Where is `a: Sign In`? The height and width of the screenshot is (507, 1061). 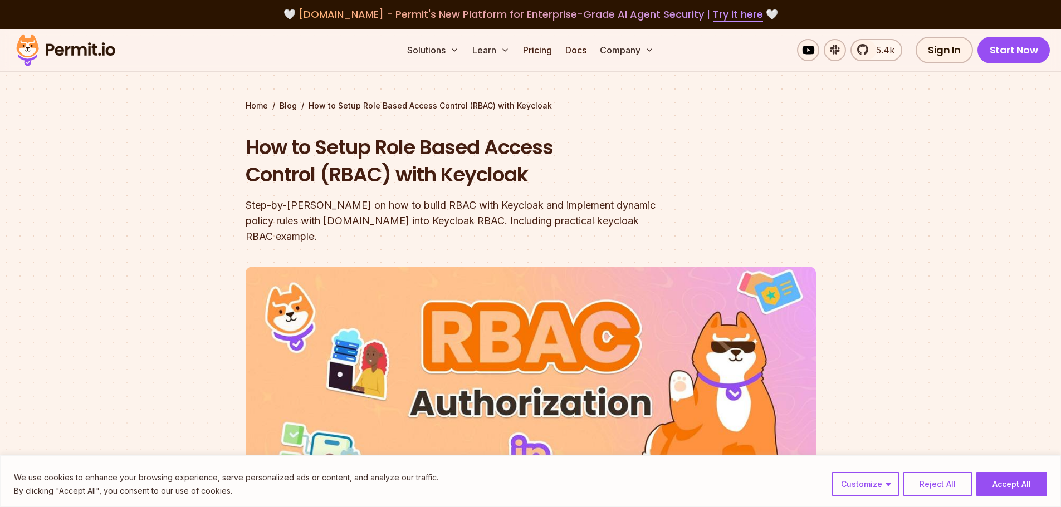 a: Sign In is located at coordinates (944, 50).